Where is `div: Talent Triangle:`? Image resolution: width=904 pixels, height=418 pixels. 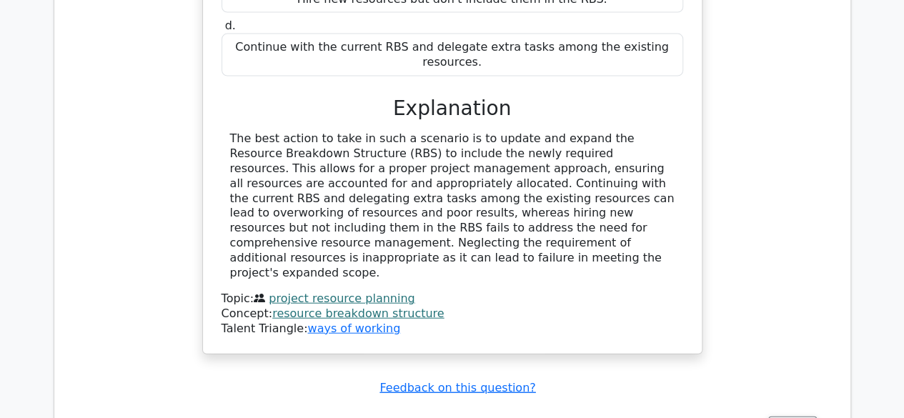
div: Talent Triangle: is located at coordinates (452, 314).